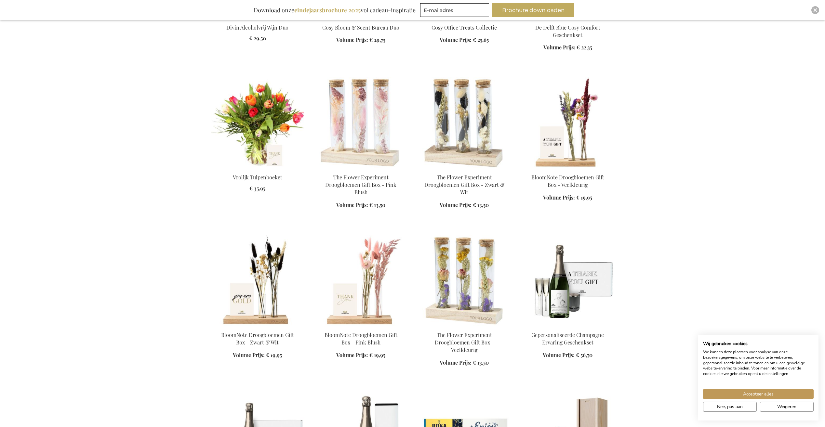 The height and width of the screenshot is (427, 825). What do you see at coordinates (377, 40) in the screenshot?
I see `span: € 29,75` at bounding box center [377, 40].